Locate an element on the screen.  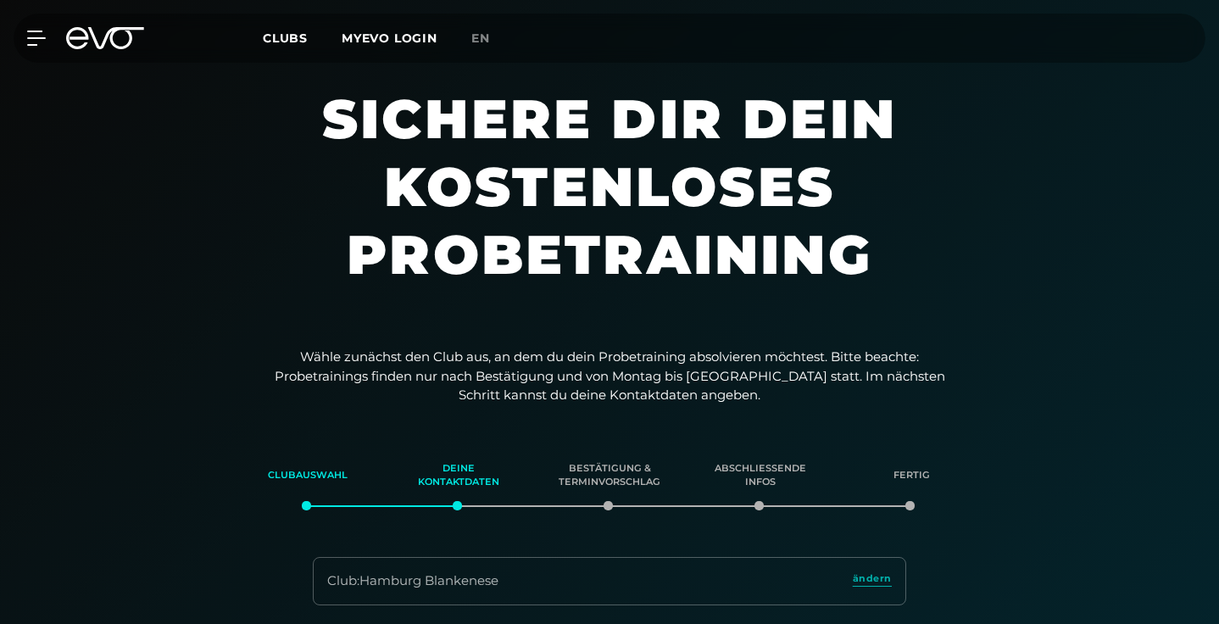
div: Club : Hamburg Blankenese is located at coordinates (413, 581).